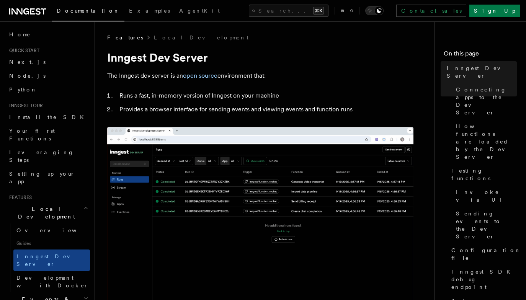 This screenshot has height=300, width=526. What do you see at coordinates (27, 76) in the screenshot?
I see `span: Node.js` at bounding box center [27, 76].